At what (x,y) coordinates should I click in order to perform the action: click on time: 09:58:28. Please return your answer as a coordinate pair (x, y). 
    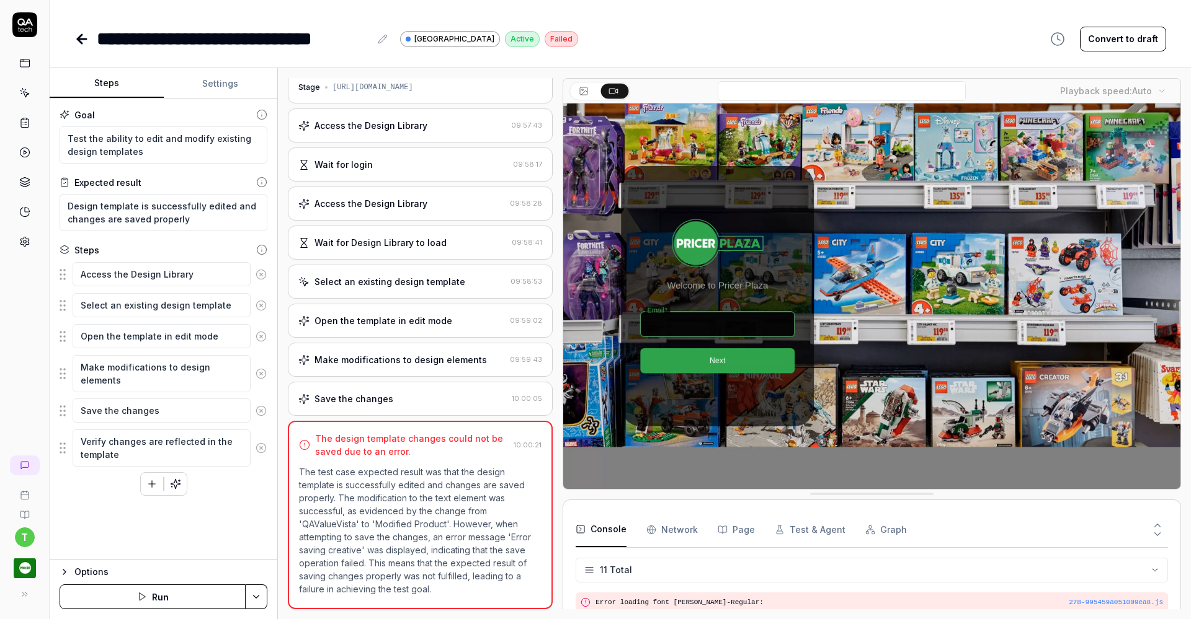
    Looking at the image, I should click on (526, 203).